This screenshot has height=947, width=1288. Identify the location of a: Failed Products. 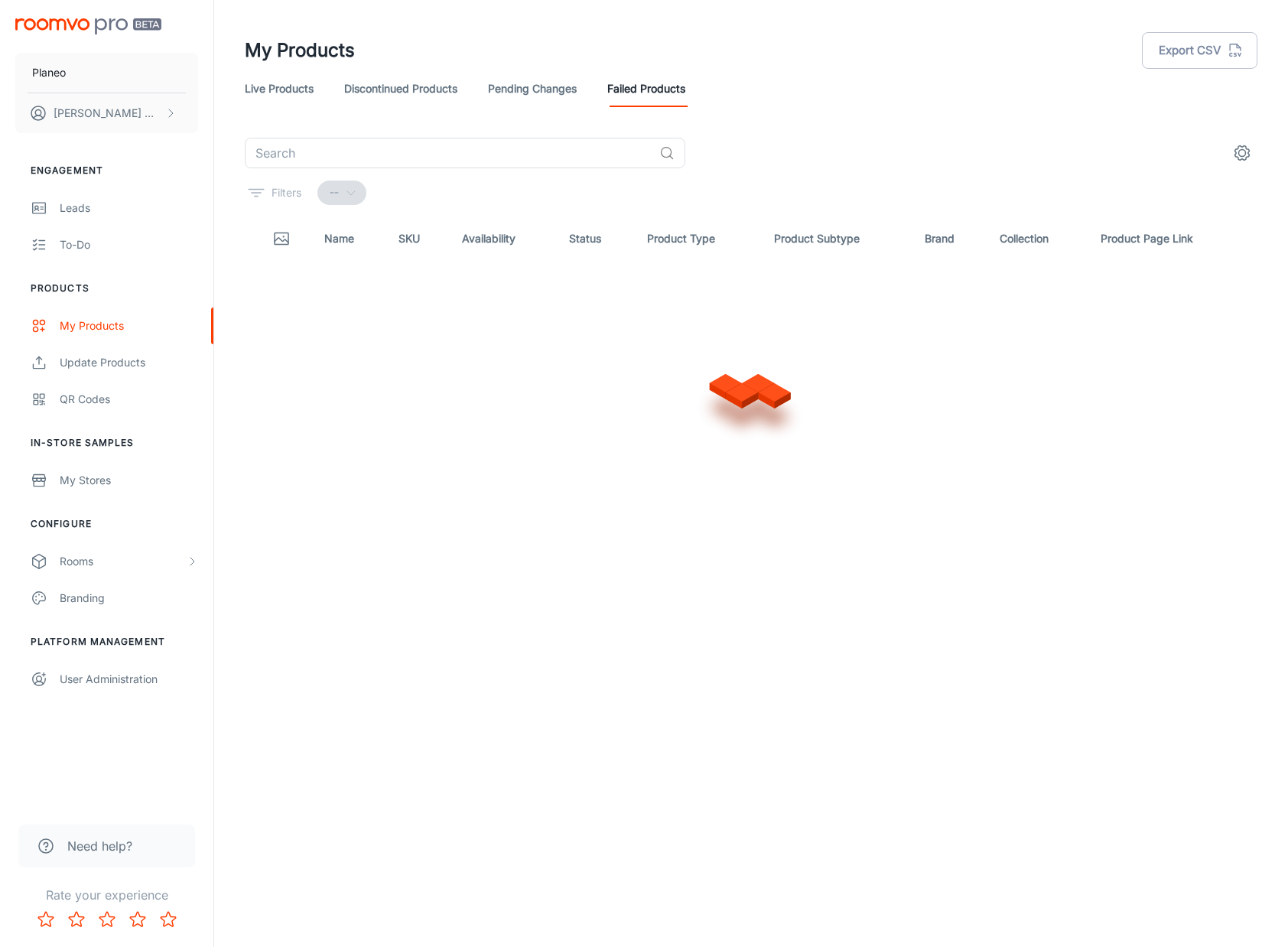
(646, 89).